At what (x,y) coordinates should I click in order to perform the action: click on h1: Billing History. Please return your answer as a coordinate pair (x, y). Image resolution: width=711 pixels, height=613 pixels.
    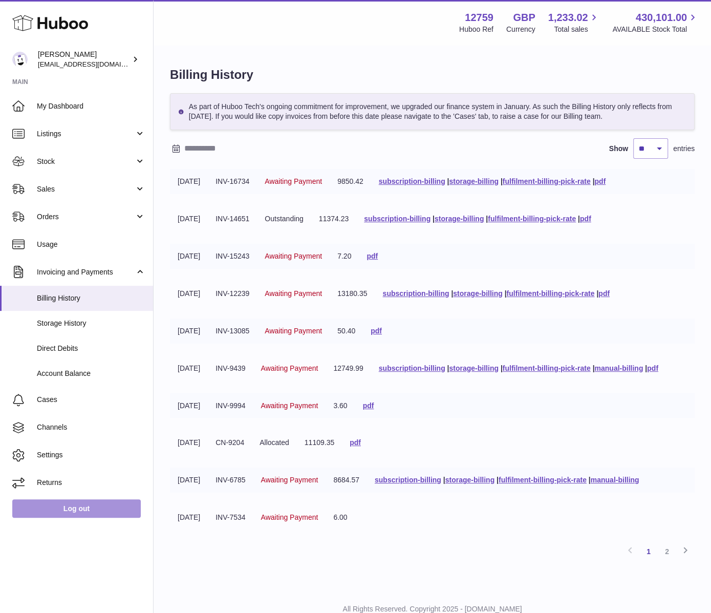
    Looking at the image, I should click on (432, 75).